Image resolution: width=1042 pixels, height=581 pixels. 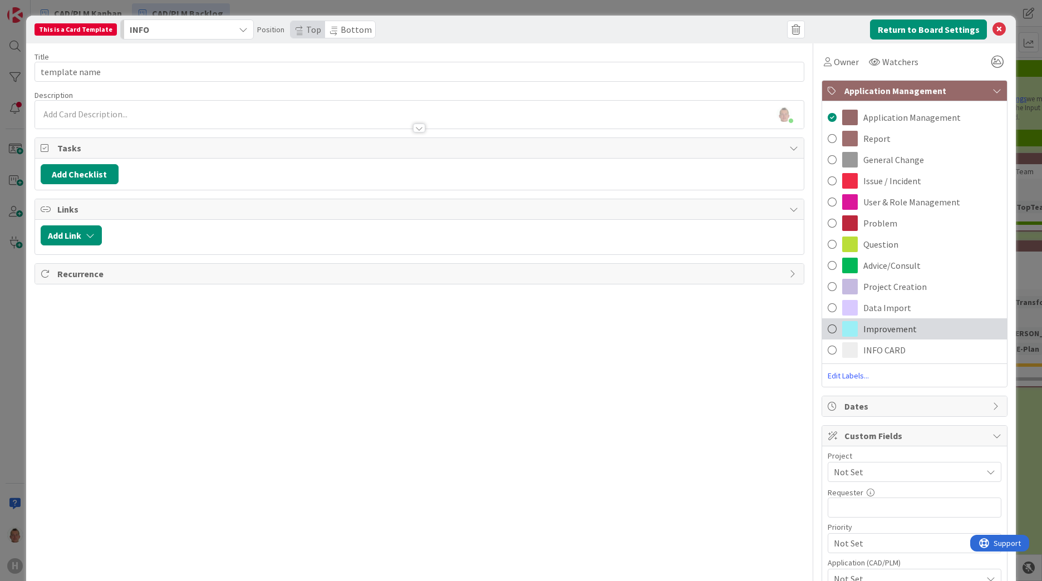 I want to click on span: Data Import, so click(x=887, y=308).